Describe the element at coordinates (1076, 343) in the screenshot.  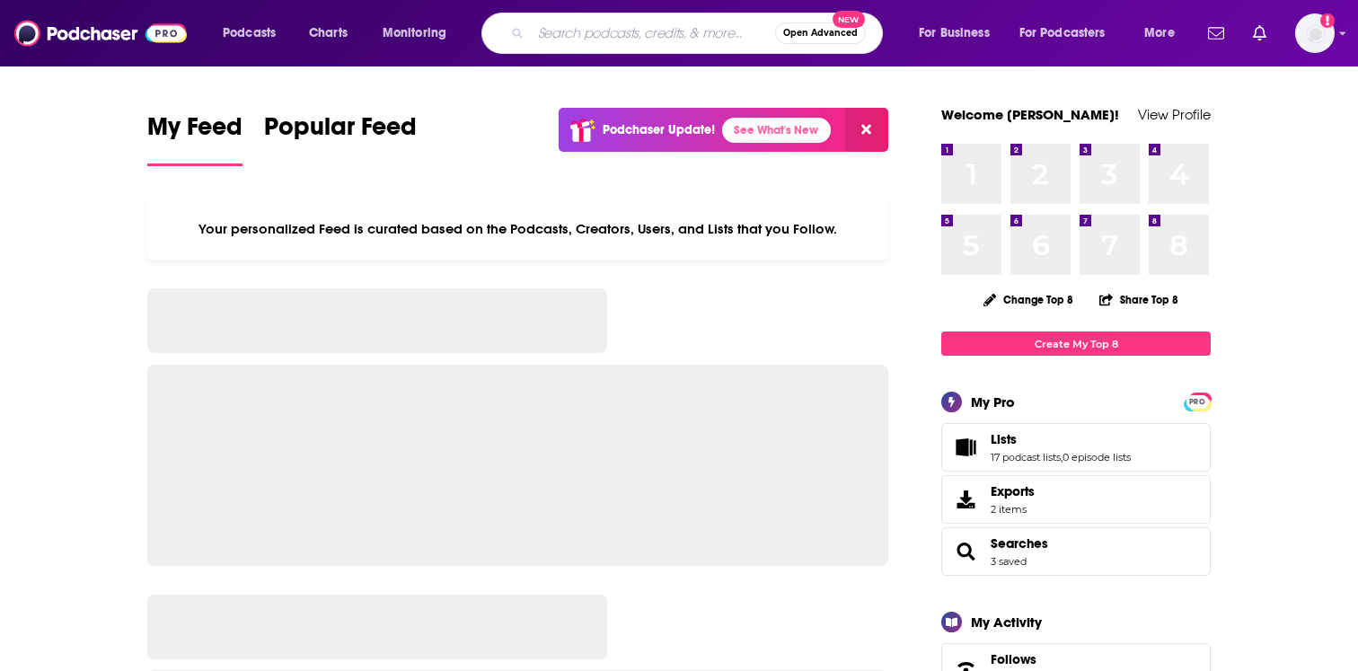
I see `a: Create My Top 8` at that location.